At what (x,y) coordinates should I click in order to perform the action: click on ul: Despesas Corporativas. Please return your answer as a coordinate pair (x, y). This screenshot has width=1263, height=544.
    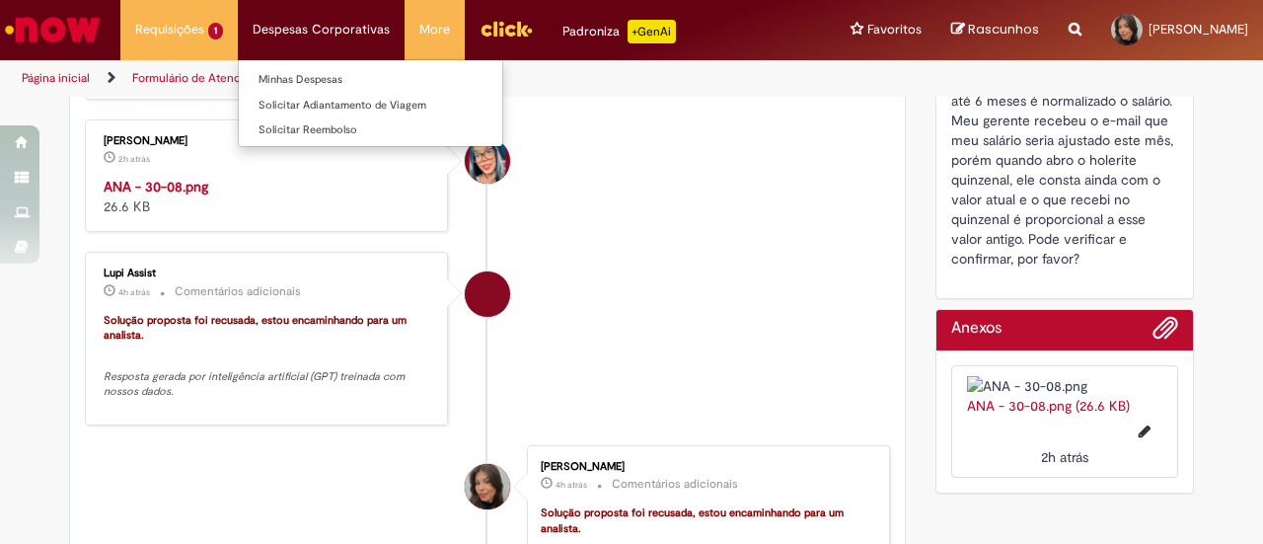
    Looking at the image, I should click on (370, 103).